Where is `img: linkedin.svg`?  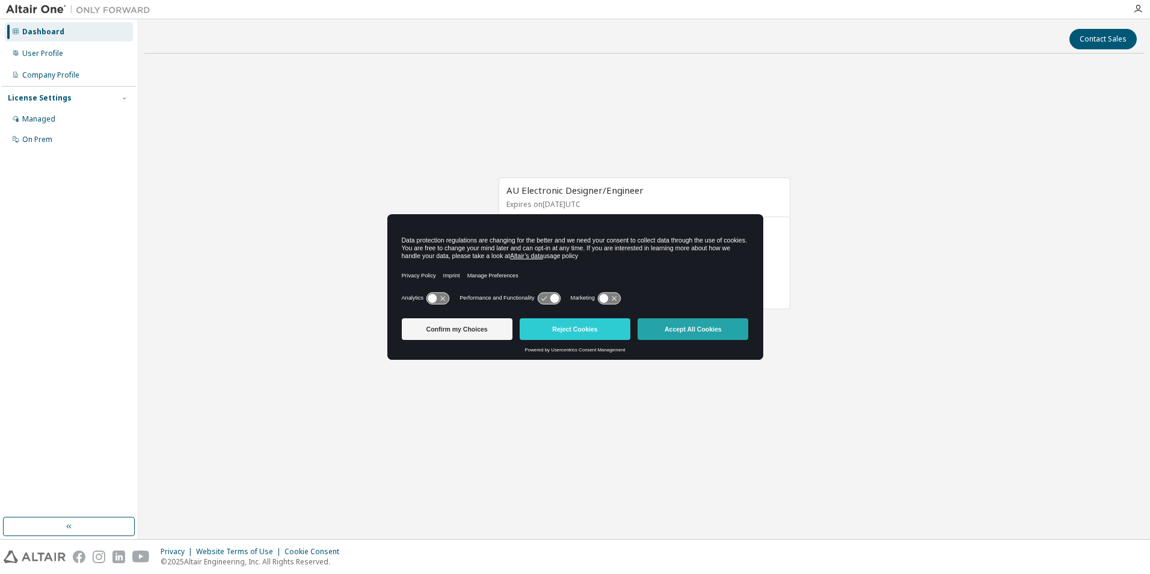
img: linkedin.svg is located at coordinates (119, 556).